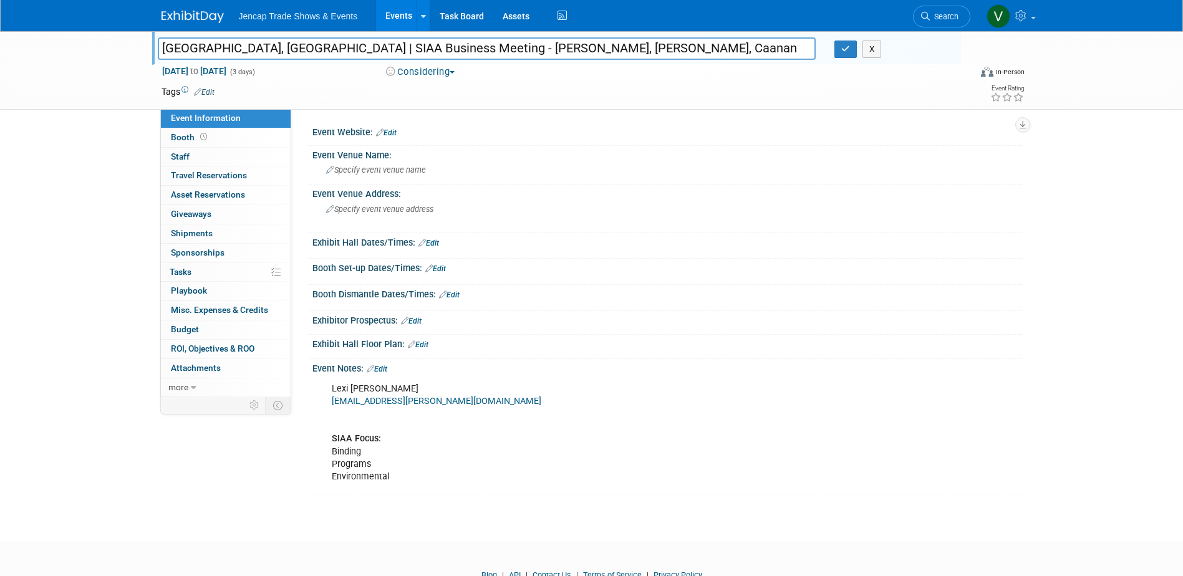  What do you see at coordinates (226, 388) in the screenshot?
I see `a: more` at bounding box center [226, 388].